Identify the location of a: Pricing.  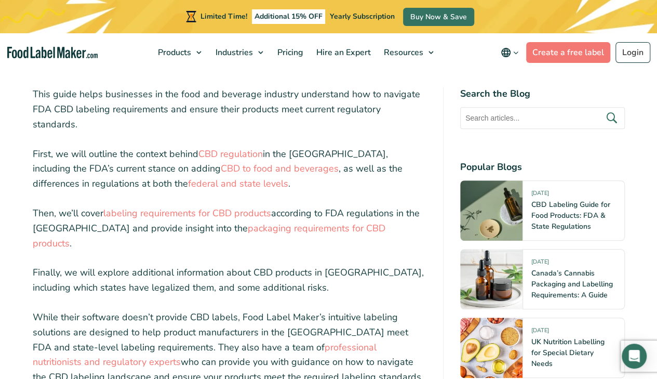
(289, 52).